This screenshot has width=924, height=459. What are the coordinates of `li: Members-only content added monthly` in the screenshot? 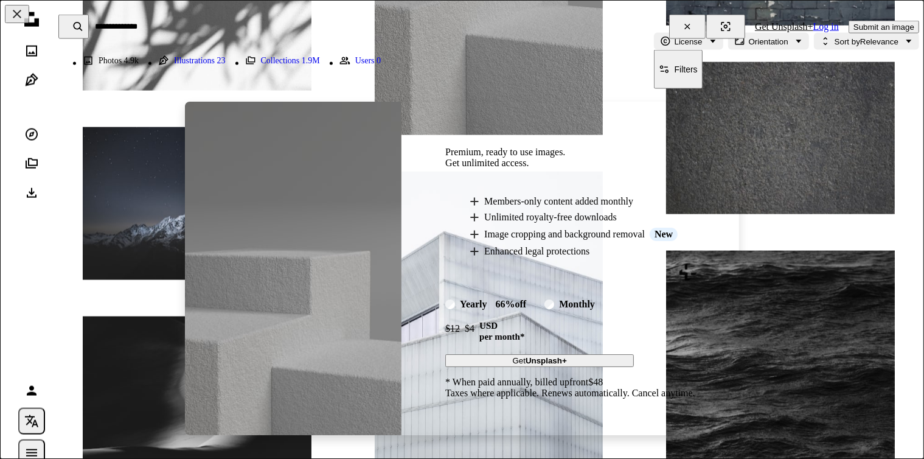 It's located at (582, 201).